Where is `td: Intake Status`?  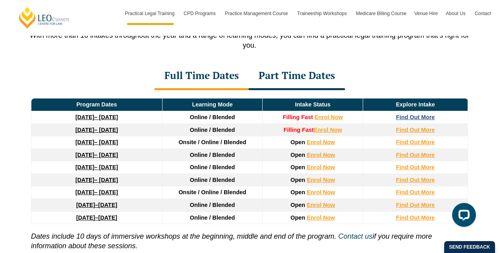
td: Intake Status is located at coordinates (313, 105).